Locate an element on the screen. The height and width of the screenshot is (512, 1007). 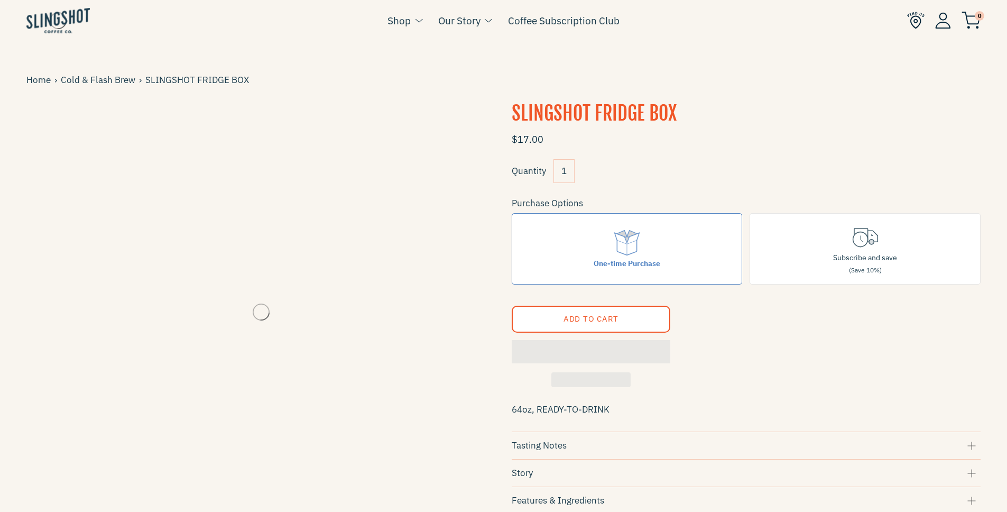
span: 0 is located at coordinates (980, 16).